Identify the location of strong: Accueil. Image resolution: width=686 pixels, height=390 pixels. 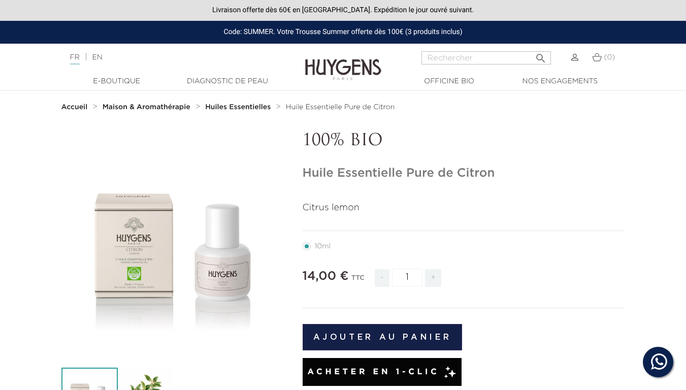
(75, 107).